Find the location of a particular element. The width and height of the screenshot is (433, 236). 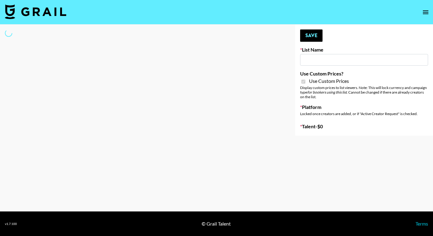

button: open drawer is located at coordinates (426, 12).